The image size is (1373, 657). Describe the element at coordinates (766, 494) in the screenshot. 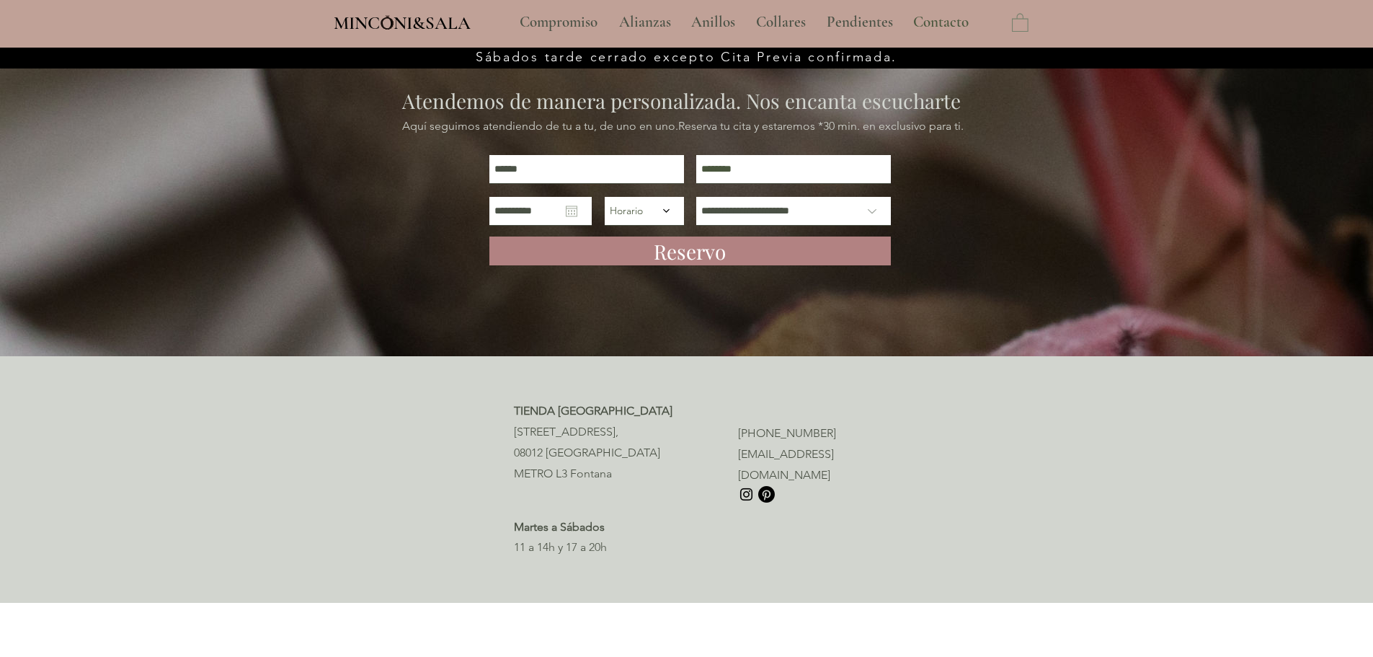

I see `div: Pinterest` at that location.